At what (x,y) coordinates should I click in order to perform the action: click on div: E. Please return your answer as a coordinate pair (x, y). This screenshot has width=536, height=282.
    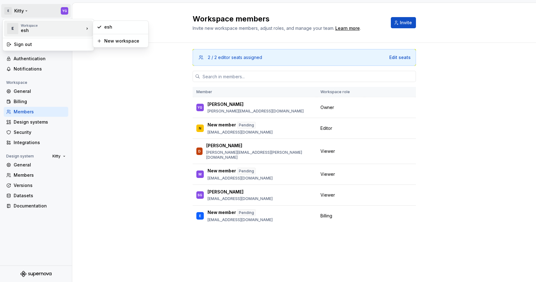
    Looking at the image, I should click on (13, 29).